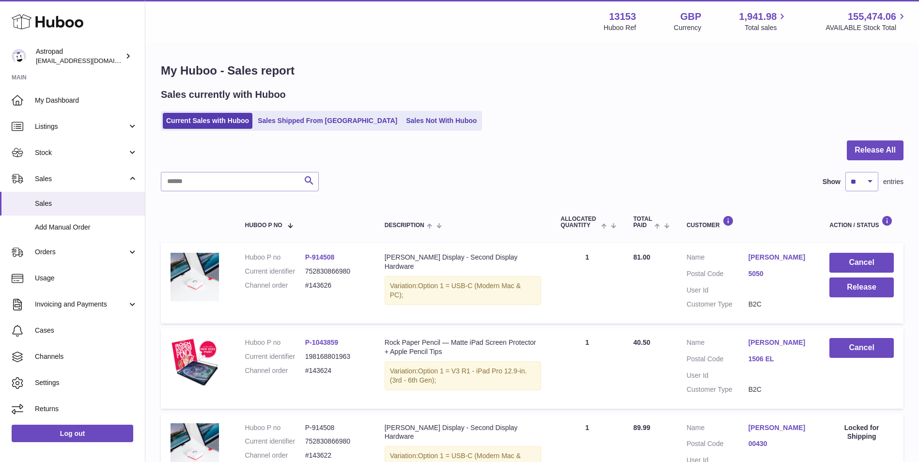  What do you see at coordinates (86, 278) in the screenshot?
I see `span: Usage` at bounding box center [86, 278].